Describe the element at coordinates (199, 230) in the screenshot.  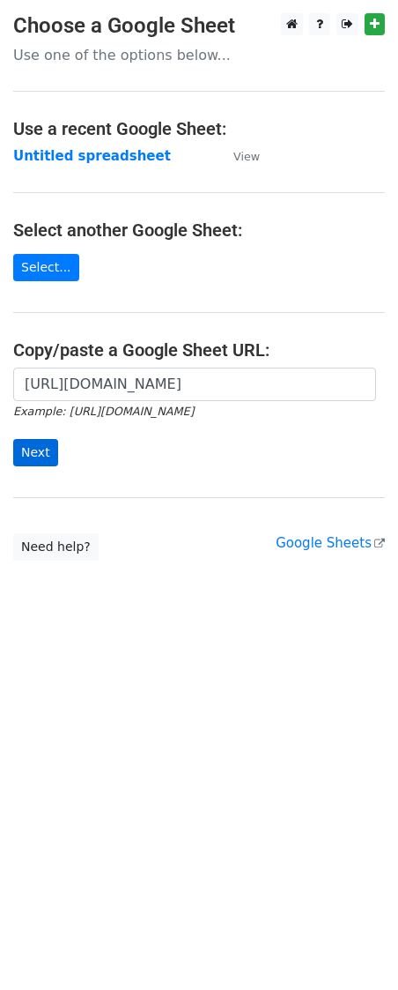
I see `h4: Select another Google Sheet:` at that location.